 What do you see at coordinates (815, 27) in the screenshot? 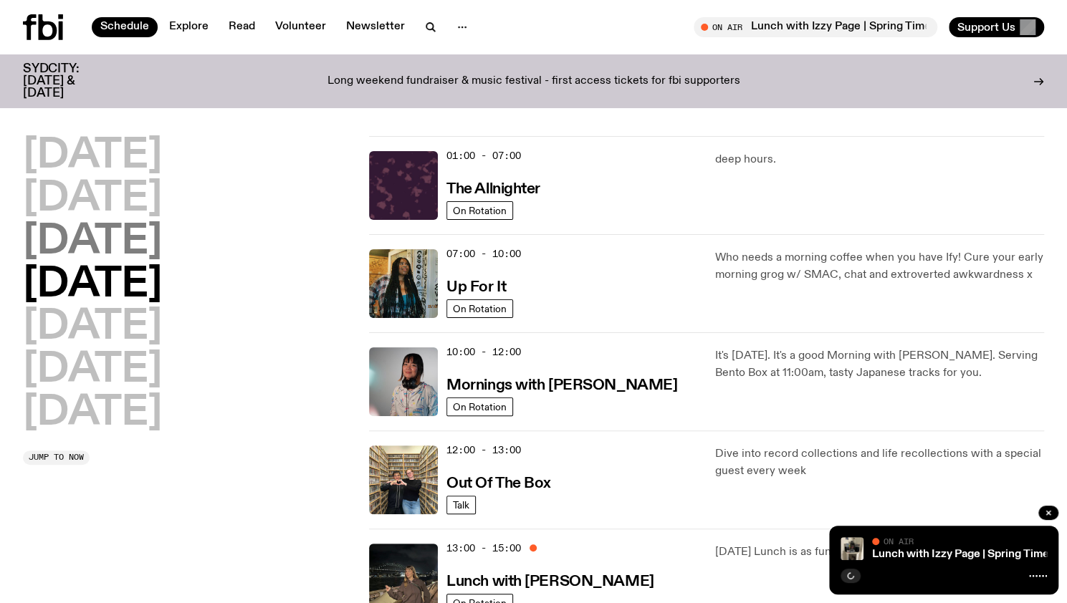
I see `button: On AirLunch with Izzy Page | Spring Time is HERE!` at bounding box center [815, 27].